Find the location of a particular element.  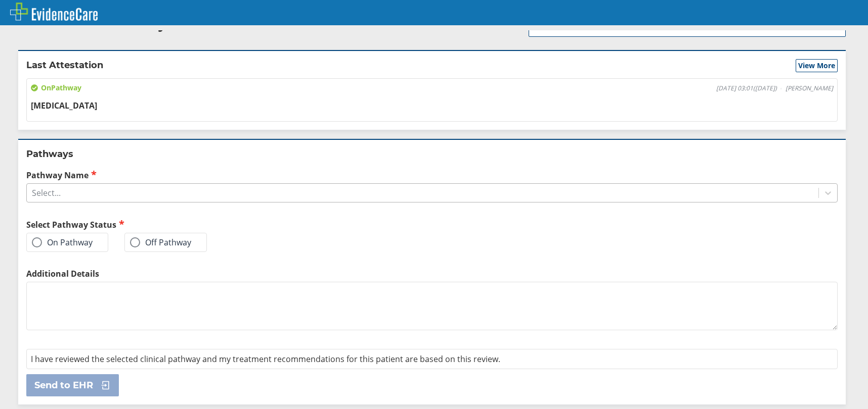

label: Pathway Name is located at coordinates (432, 175).